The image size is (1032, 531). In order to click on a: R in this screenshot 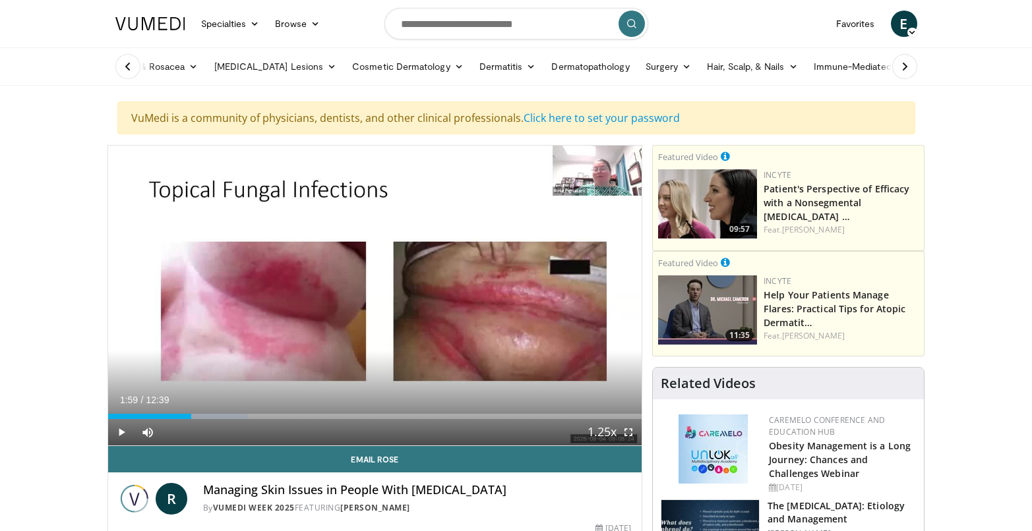, I will do `click(171, 499)`.